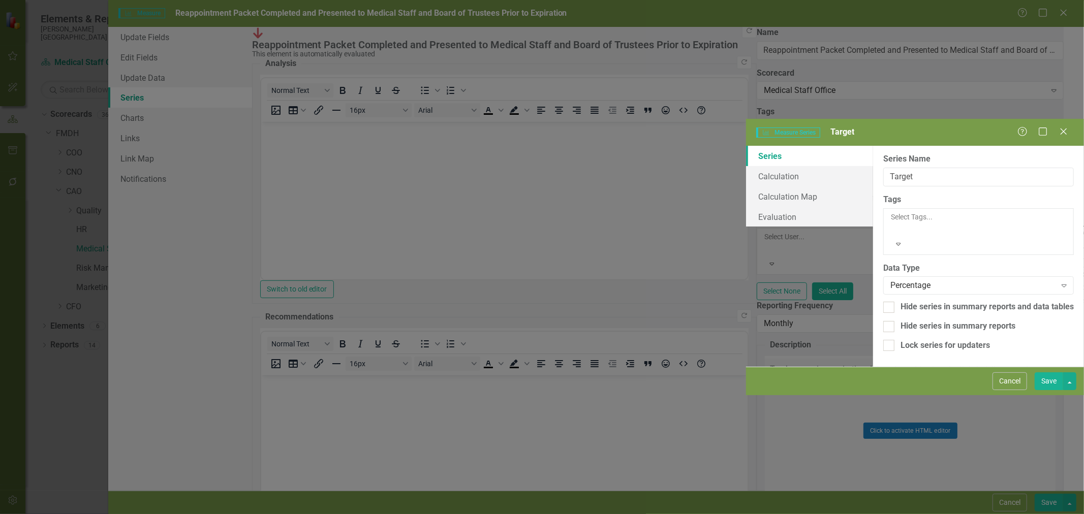  Describe the element at coordinates (987, 307) in the screenshot. I see `div: Hide series in summary reports and data tables` at that location.